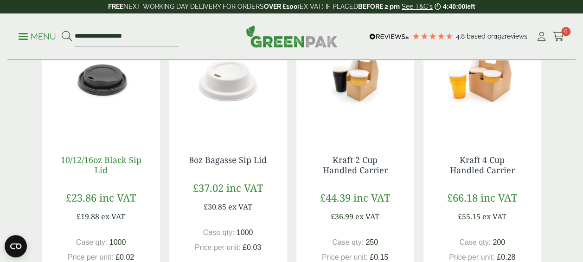 The height and width of the screenshot is (262, 583). What do you see at coordinates (566, 32) in the screenshot?
I see `span: 0` at bounding box center [566, 32].